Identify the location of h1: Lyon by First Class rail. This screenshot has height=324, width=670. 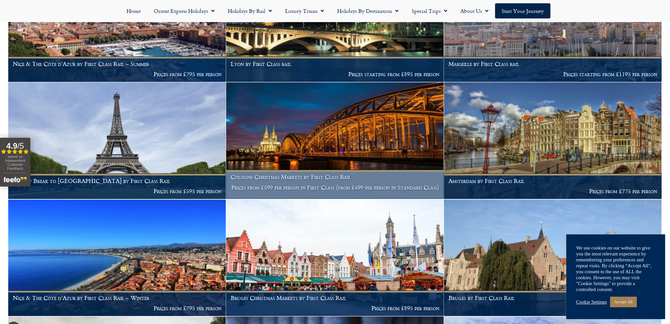
(335, 64).